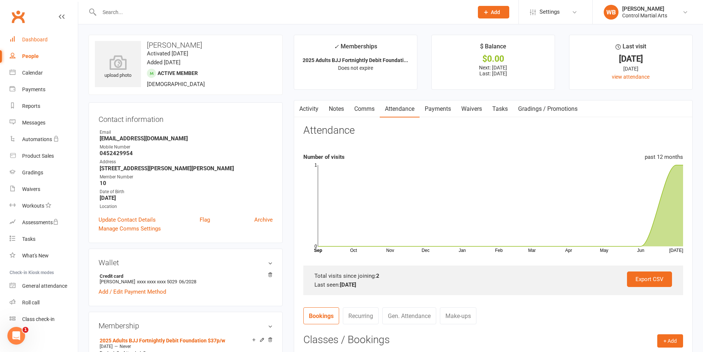 This screenshot has width=703, height=352. I want to click on a: Roll call, so click(44, 302).